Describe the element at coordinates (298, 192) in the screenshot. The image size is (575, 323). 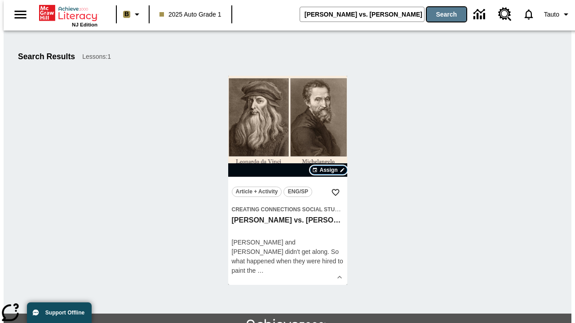
I see `span: ENG/SP` at that location.